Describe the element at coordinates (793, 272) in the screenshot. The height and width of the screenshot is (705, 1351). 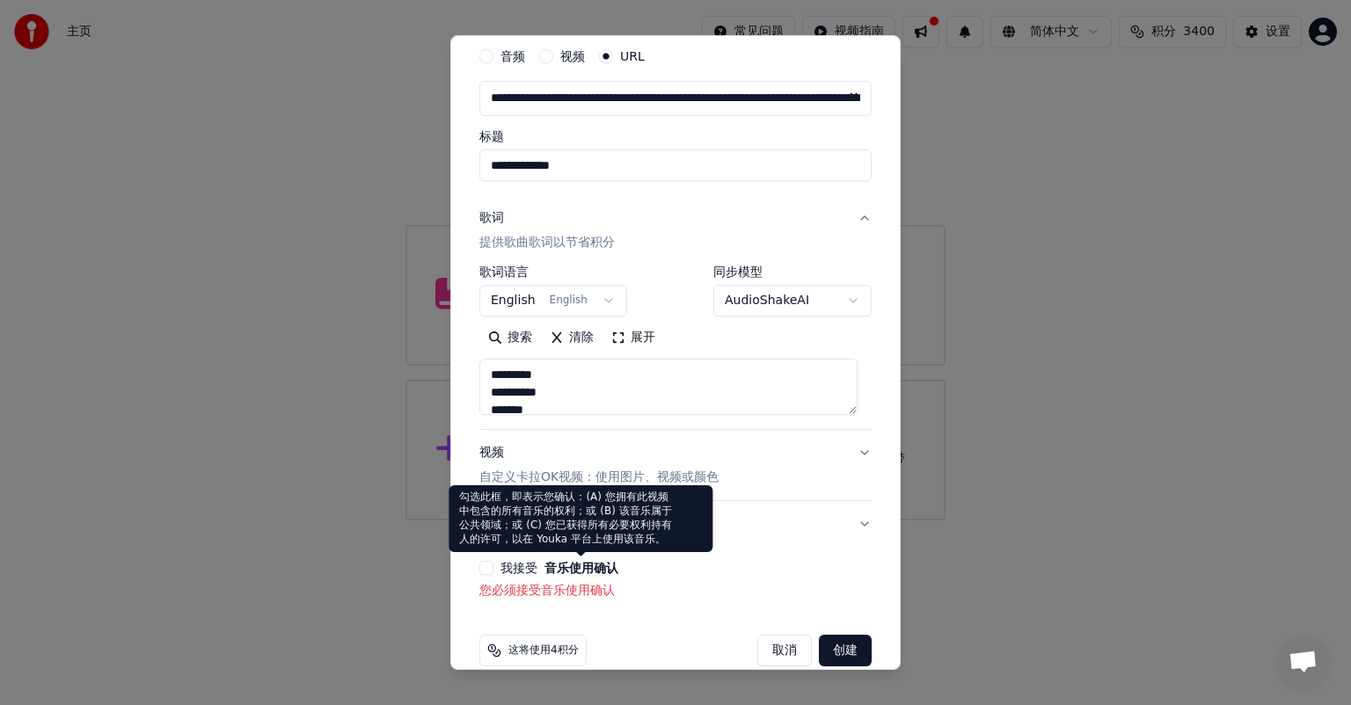
I see `label: 同步模型` at that location.